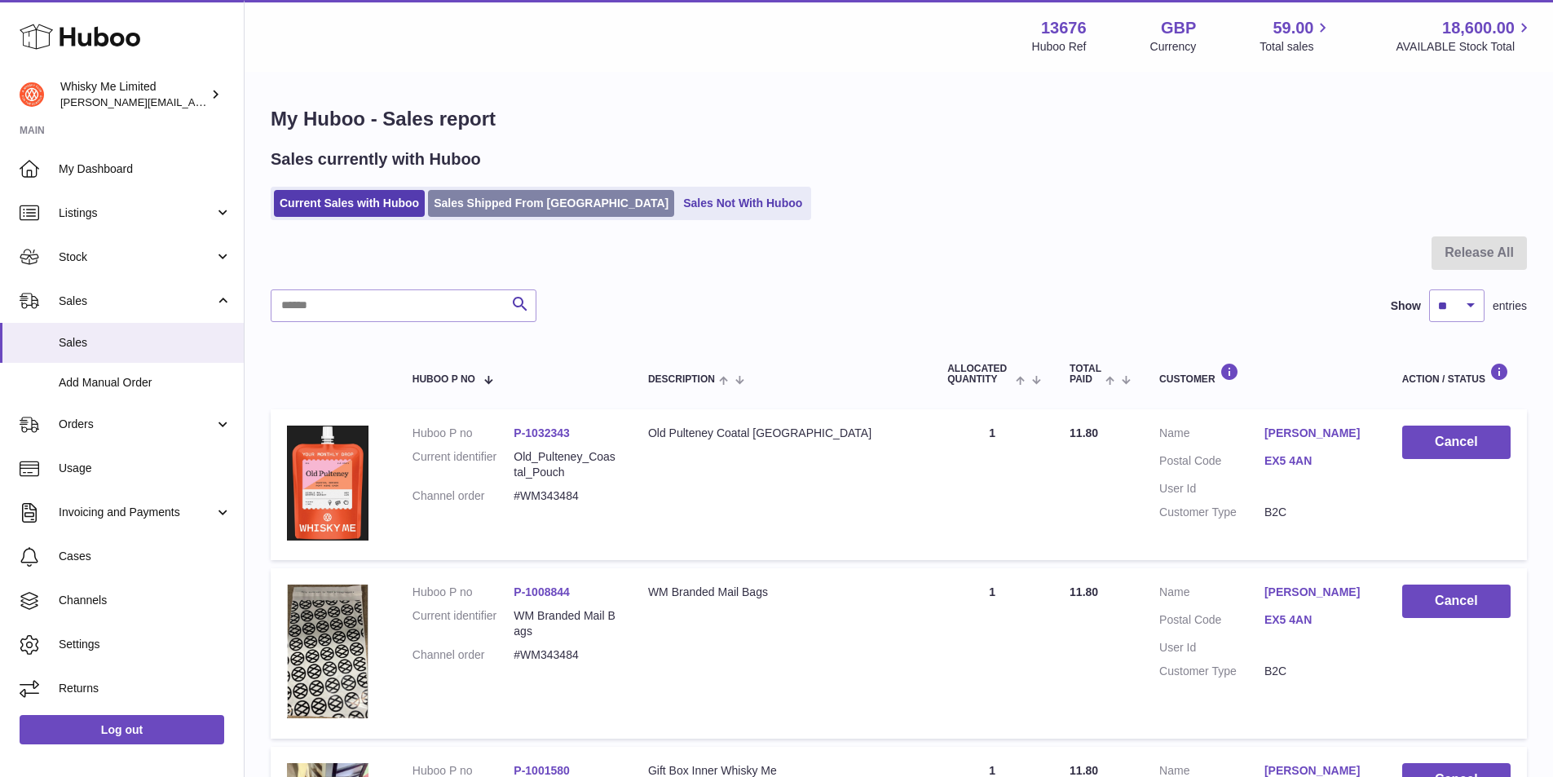  What do you see at coordinates (443, 379) in the screenshot?
I see `span: Huboo P no` at bounding box center [443, 379].